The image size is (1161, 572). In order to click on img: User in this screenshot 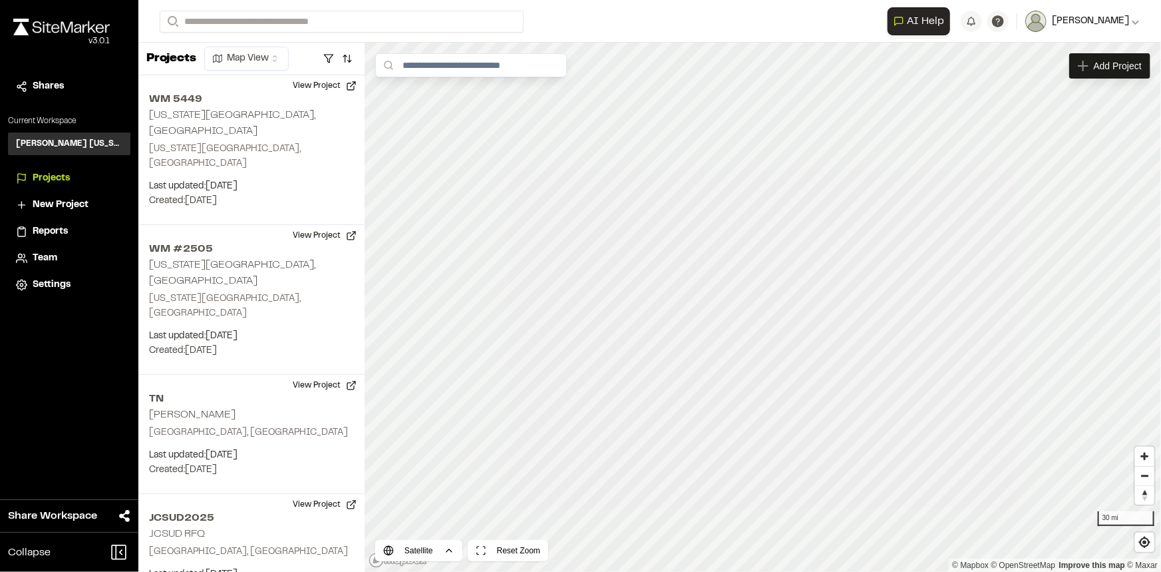, I will do `click(1036, 21)`.